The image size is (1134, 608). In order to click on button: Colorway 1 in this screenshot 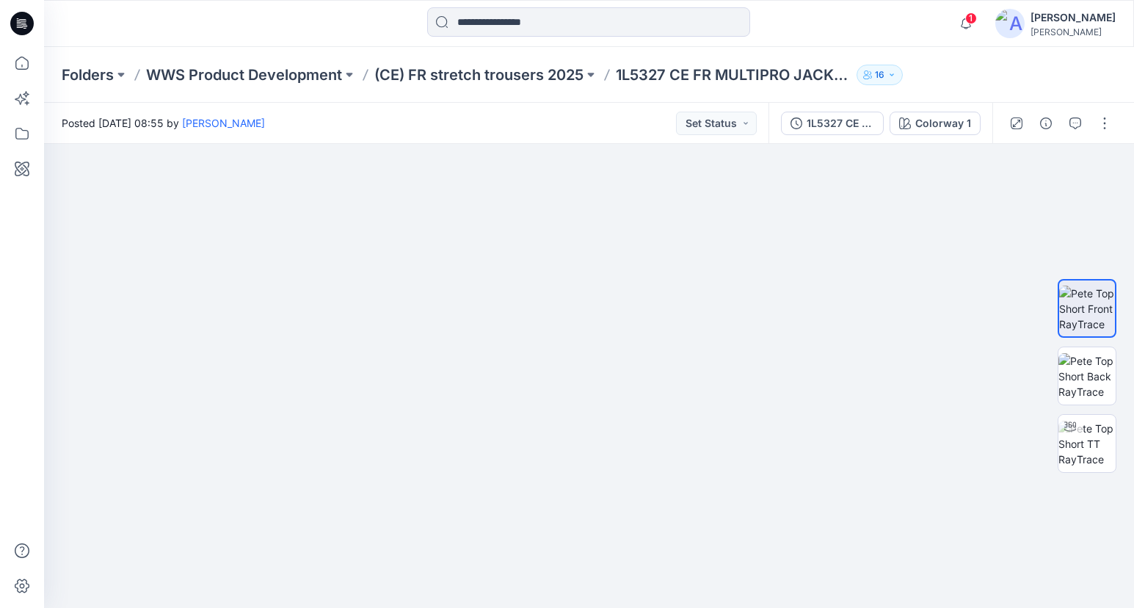, I will do `click(935, 123)`.